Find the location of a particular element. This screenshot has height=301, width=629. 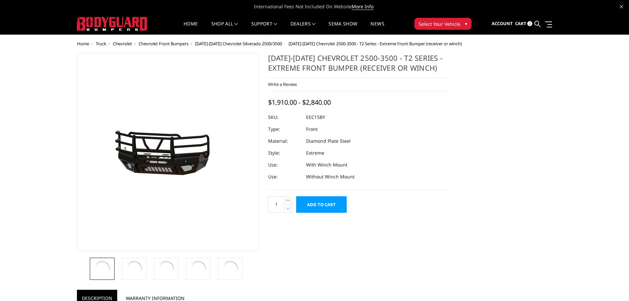

a: Support is located at coordinates (264, 28).